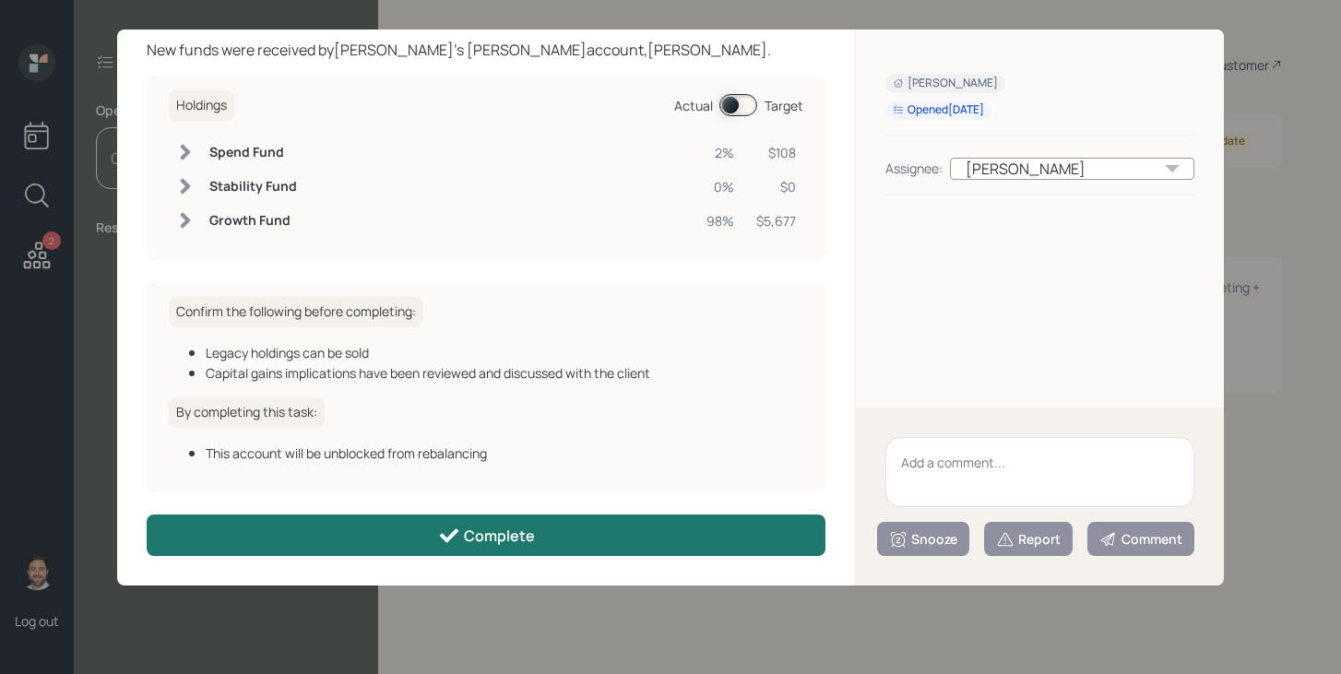 The width and height of the screenshot is (1341, 674). What do you see at coordinates (253, 220) in the screenshot?
I see `h6: Growth Fund` at bounding box center [253, 220].